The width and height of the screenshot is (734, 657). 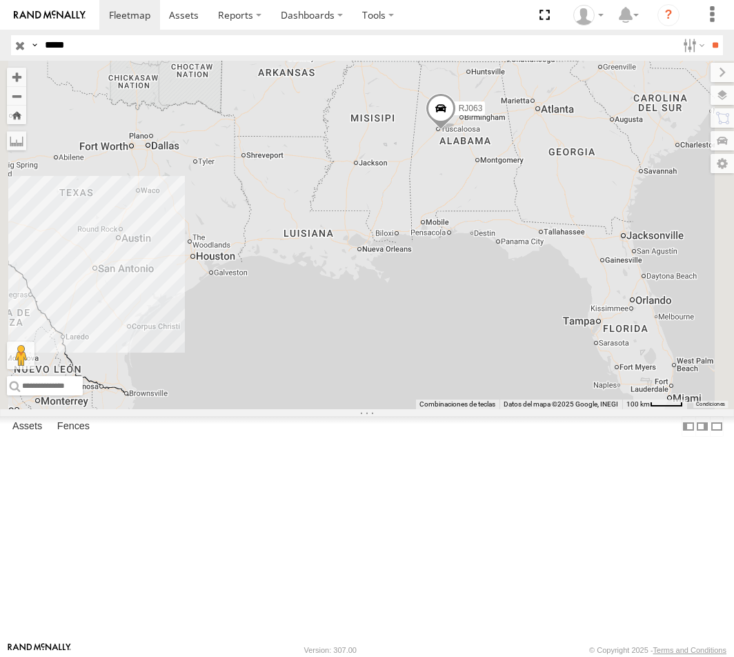 What do you see at coordinates (688, 426) in the screenshot?
I see `label: Dock Summary Table to the Left` at bounding box center [688, 426].